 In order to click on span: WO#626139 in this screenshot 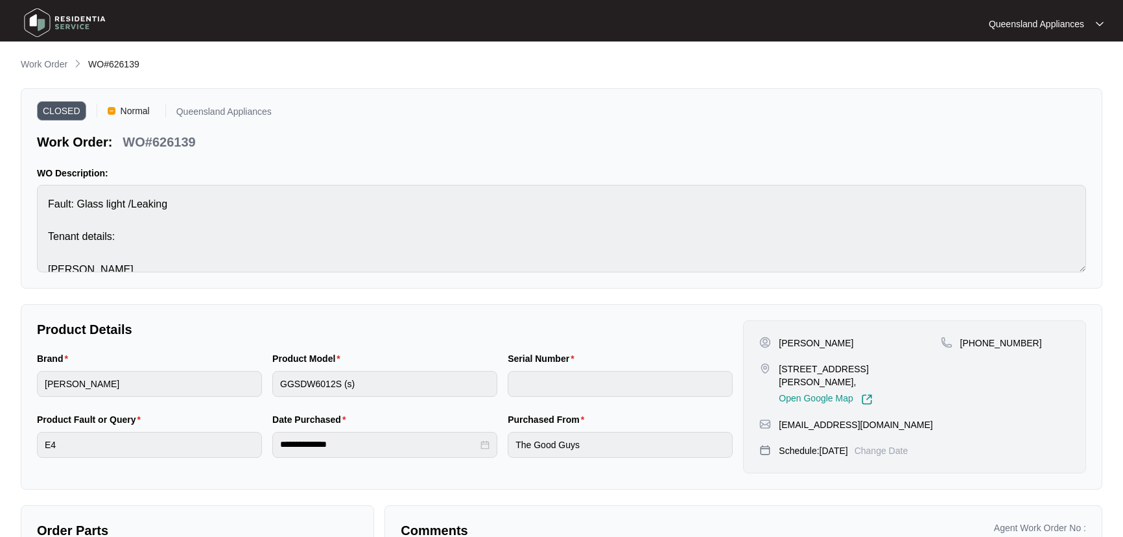, I will do `click(114, 64)`.